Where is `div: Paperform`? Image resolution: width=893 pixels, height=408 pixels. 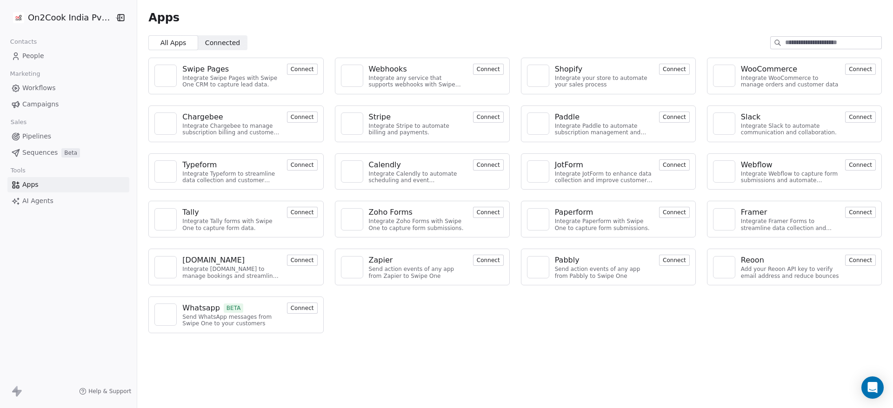 div: Paperform is located at coordinates (574, 213).